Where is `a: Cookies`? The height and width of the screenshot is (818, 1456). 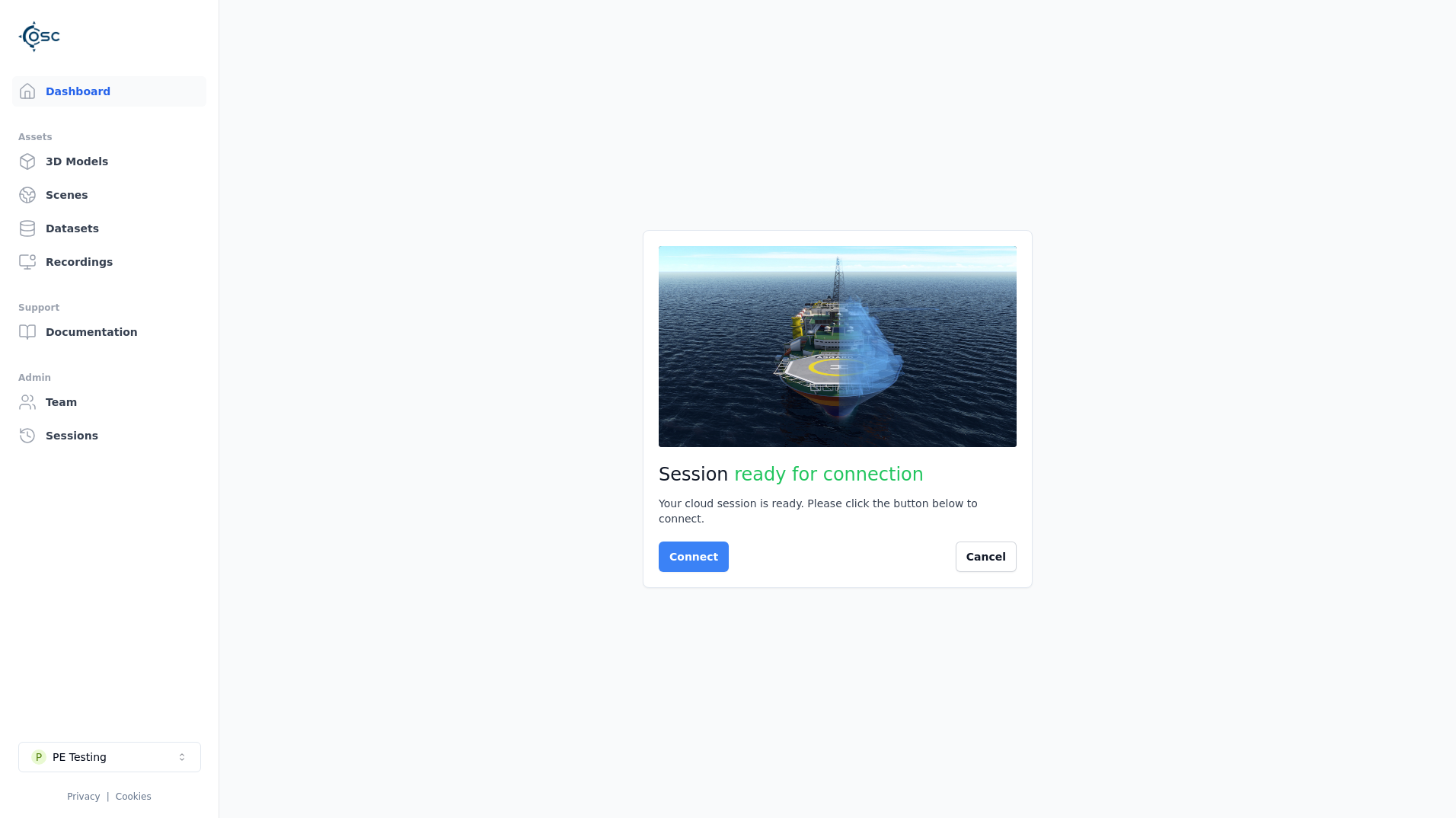 a: Cookies is located at coordinates (134, 796).